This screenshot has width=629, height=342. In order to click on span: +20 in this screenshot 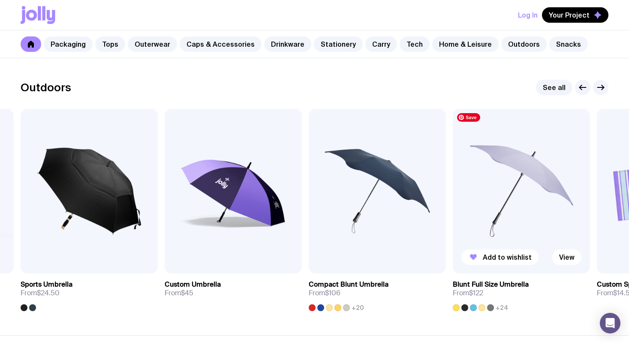, I will do `click(357, 308)`.